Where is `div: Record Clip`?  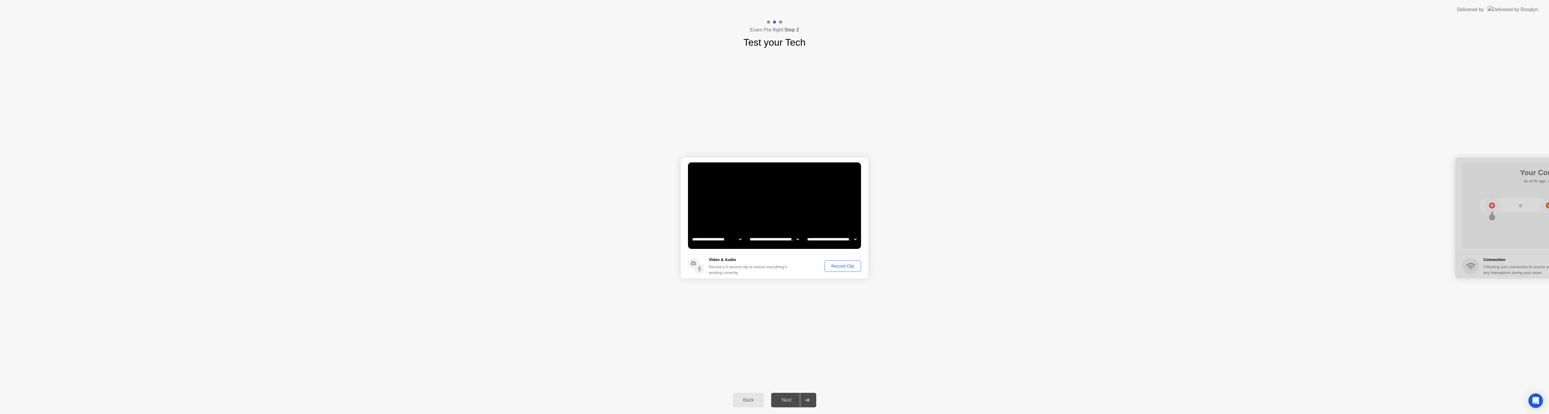
div: Record Clip is located at coordinates (842, 266).